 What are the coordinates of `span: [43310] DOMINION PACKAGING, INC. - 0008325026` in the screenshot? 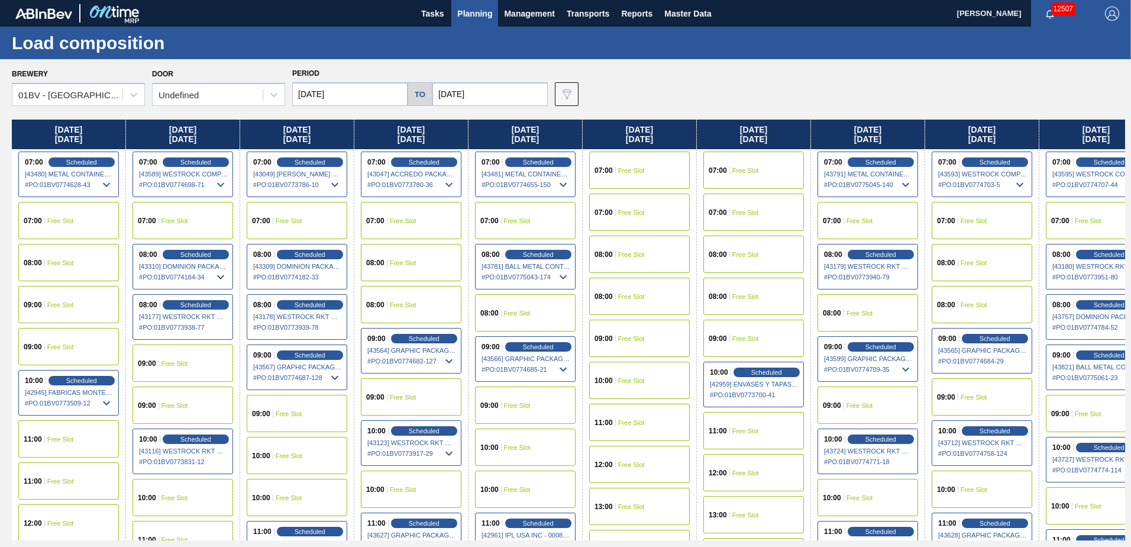 It's located at (183, 266).